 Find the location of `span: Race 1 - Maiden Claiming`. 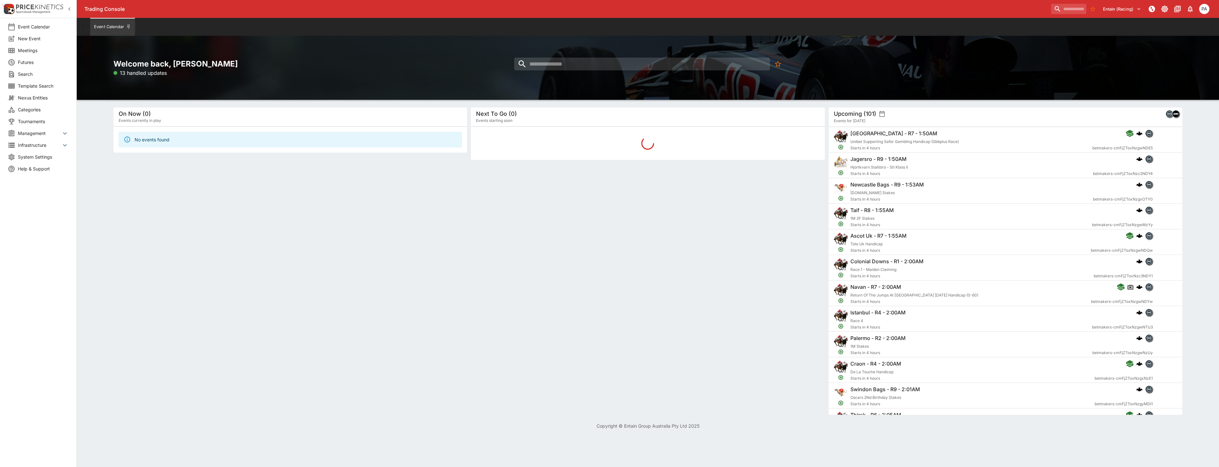

span: Race 1 - Maiden Claiming is located at coordinates (874, 269).